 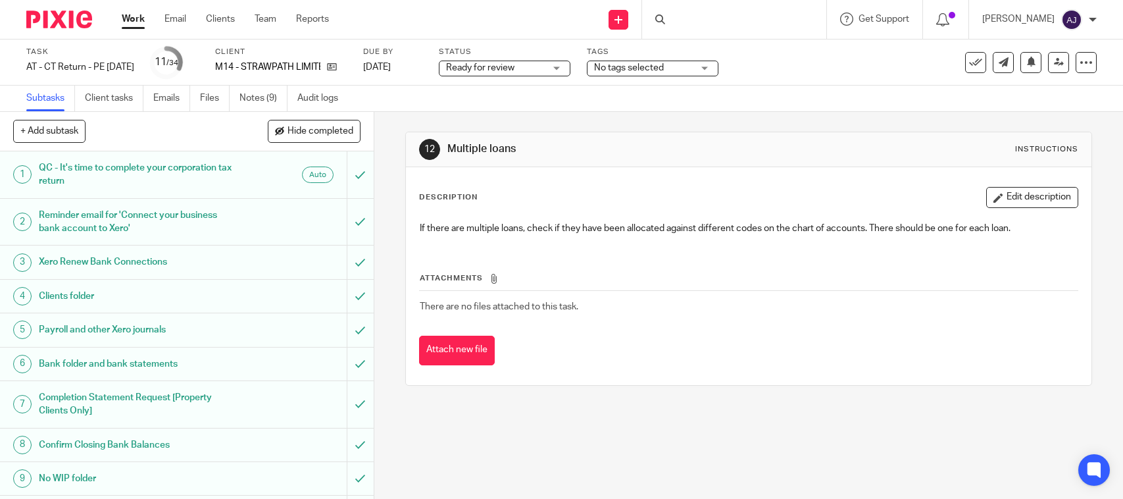 What do you see at coordinates (457, 350) in the screenshot?
I see `button: Attach new file` at bounding box center [457, 350].